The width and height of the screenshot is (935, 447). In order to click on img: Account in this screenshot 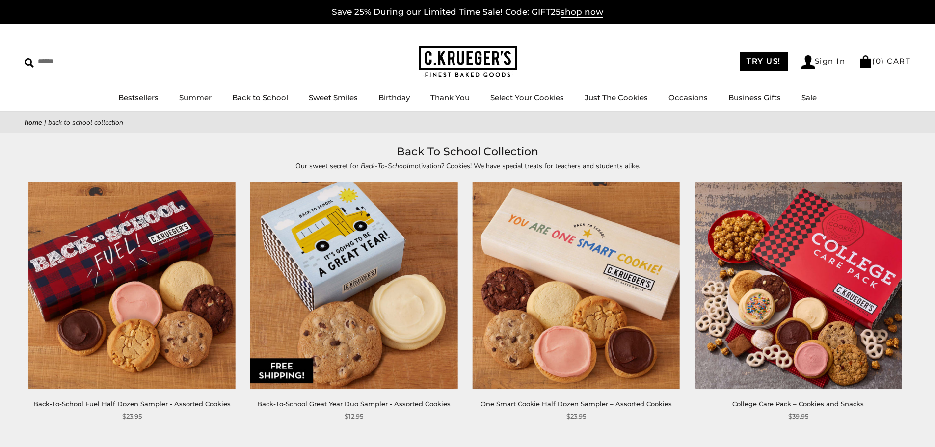, I will do `click(808, 62)`.